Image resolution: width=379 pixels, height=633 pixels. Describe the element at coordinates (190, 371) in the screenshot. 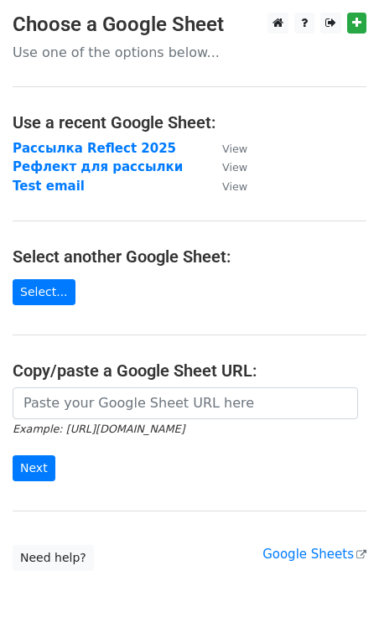

I see `h4: Copy/paste a Google Sheet URL:` at that location.